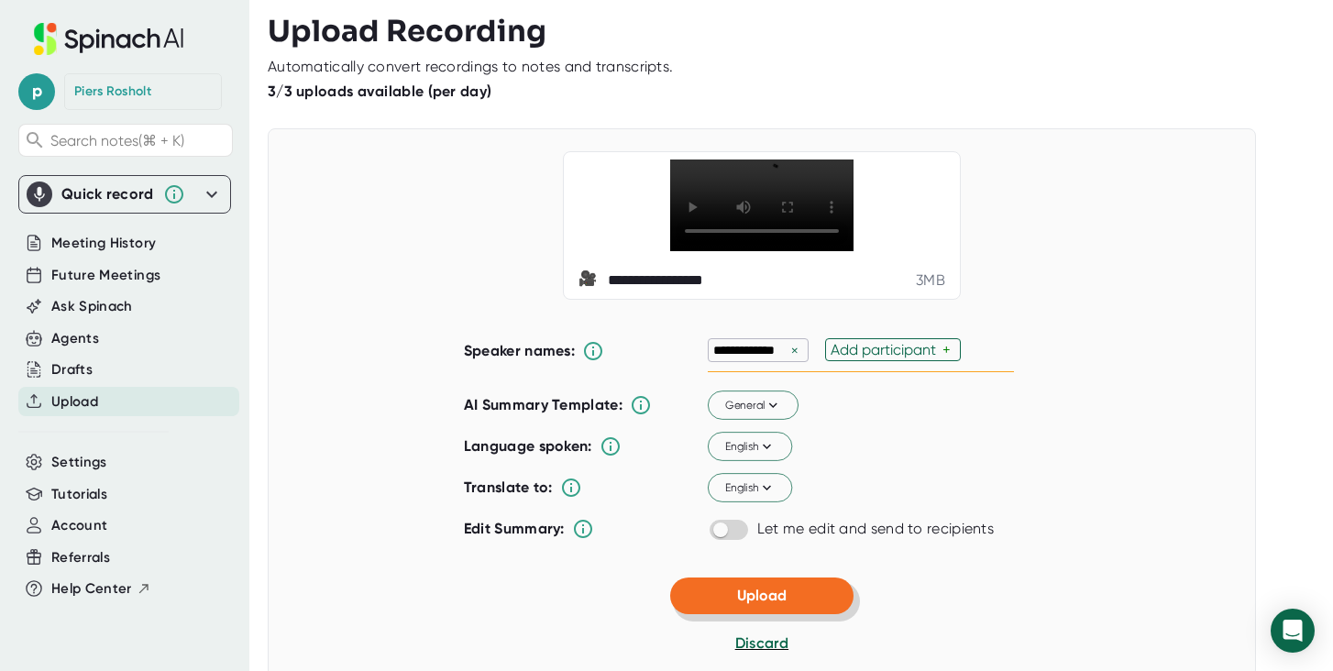 Image resolution: width=1333 pixels, height=671 pixels. Describe the element at coordinates (762, 643) in the screenshot. I see `span: Discard` at that location.